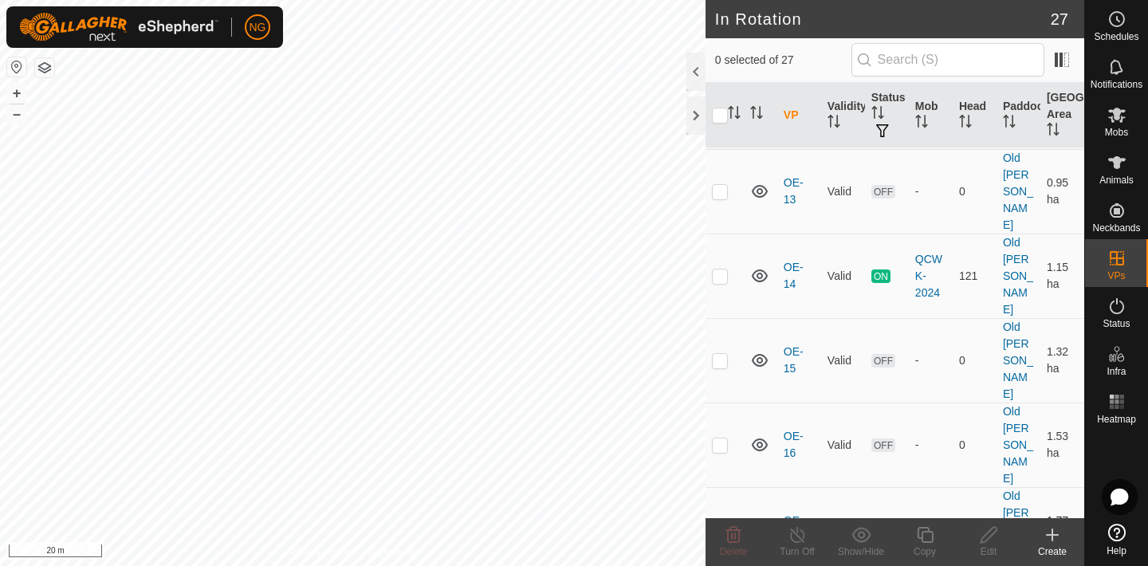  Describe the element at coordinates (1062, 360) in the screenshot. I see `td: 1.32 ha` at that location.